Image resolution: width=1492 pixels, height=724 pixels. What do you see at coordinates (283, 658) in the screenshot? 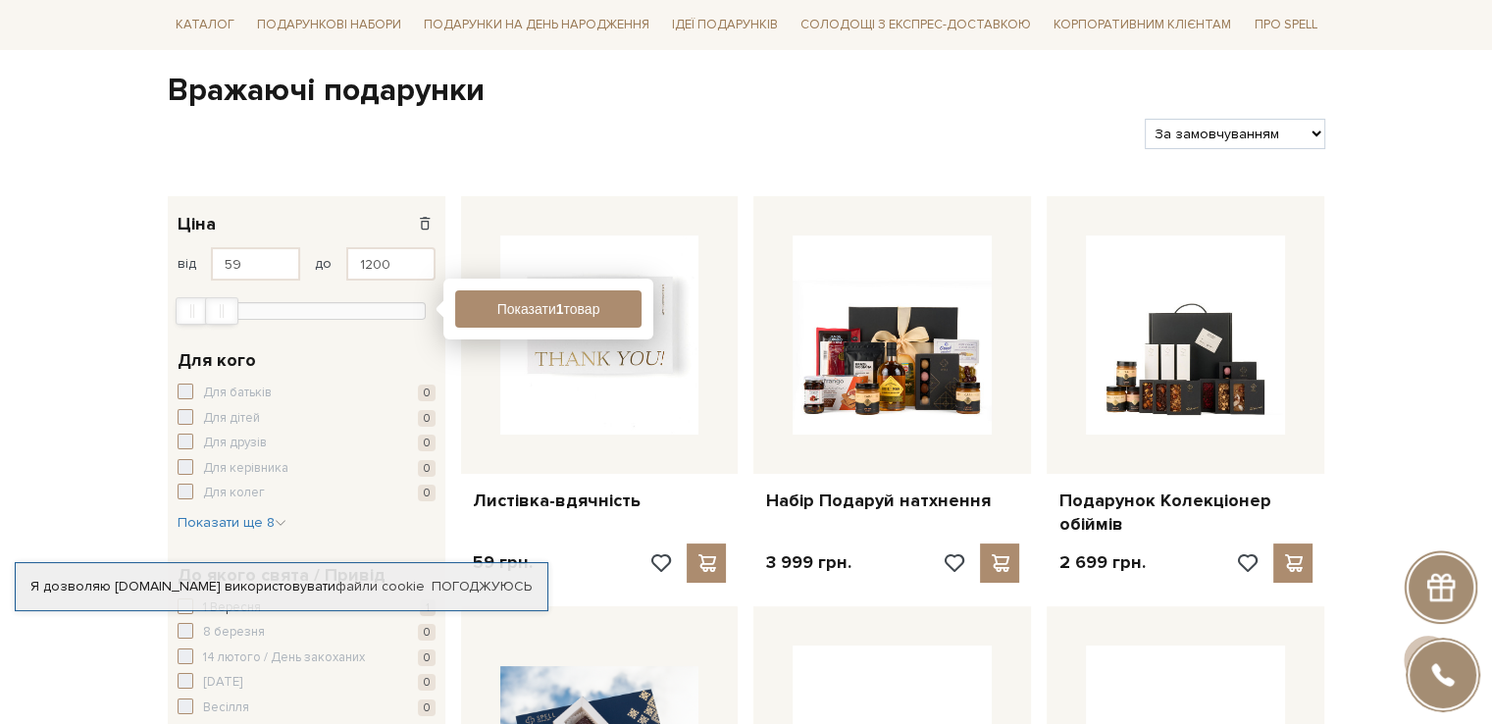
I see `span: 14 лютого / День закоханих` at bounding box center [283, 658].